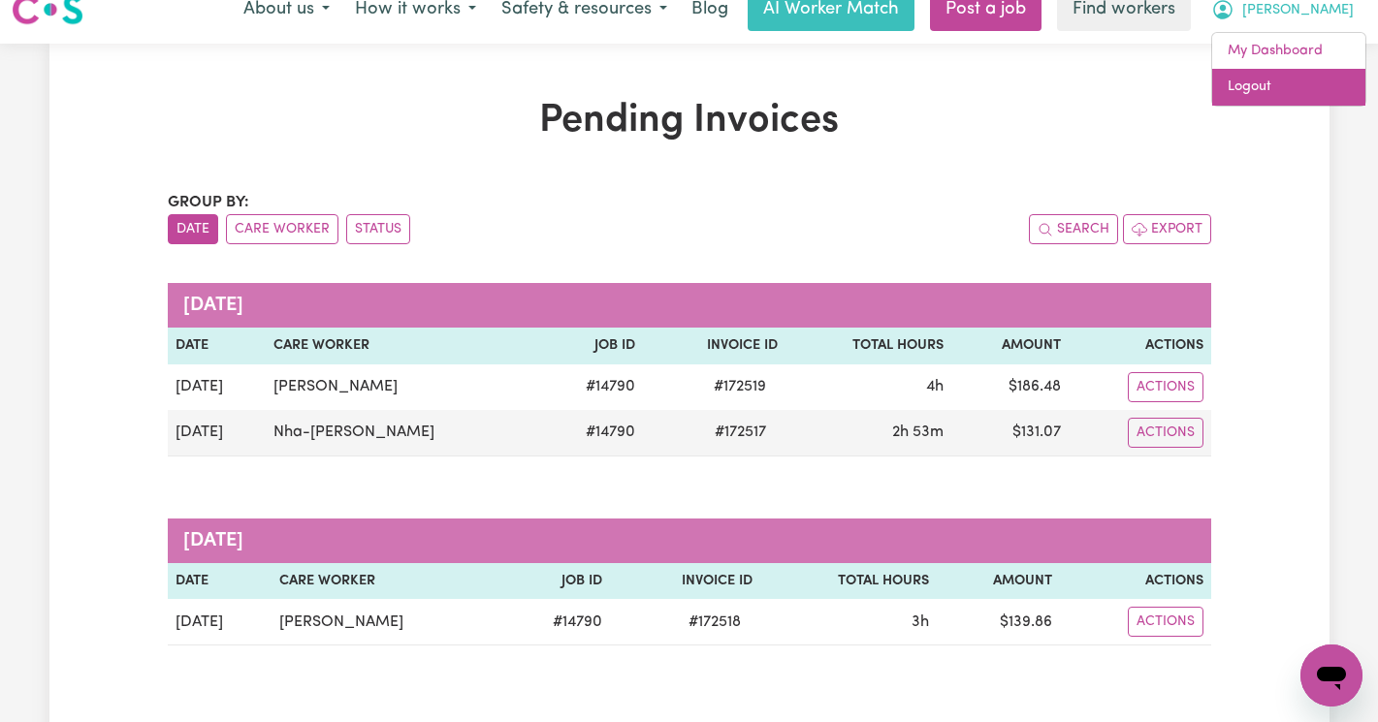 The width and height of the screenshot is (1378, 722). Describe the element at coordinates (282, 229) in the screenshot. I see `button: sort invoices by care worker` at that location.